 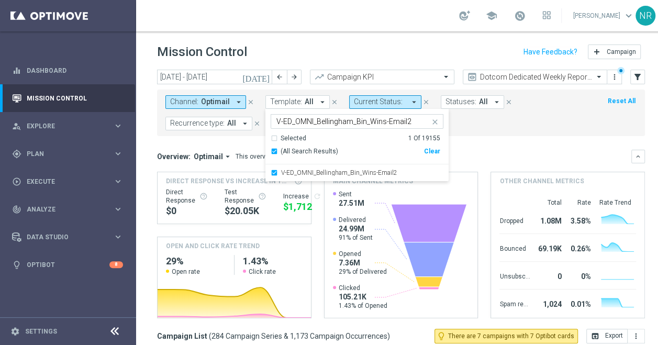 What do you see at coordinates (67, 209) in the screenshot?
I see `button: track_changes Analyze keyboard_arrow_right` at bounding box center [67, 209].